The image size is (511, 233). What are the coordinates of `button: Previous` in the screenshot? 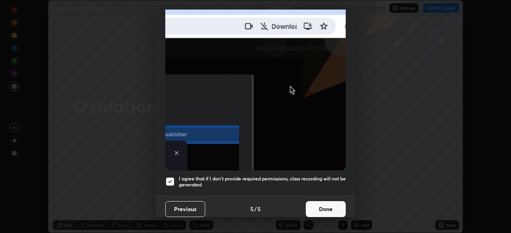 It's located at (185, 209).